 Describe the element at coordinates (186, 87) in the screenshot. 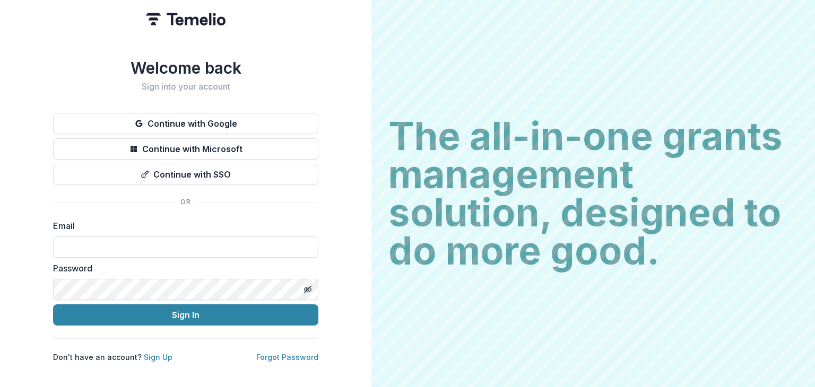

I see `h2: Sign into your account` at that location.